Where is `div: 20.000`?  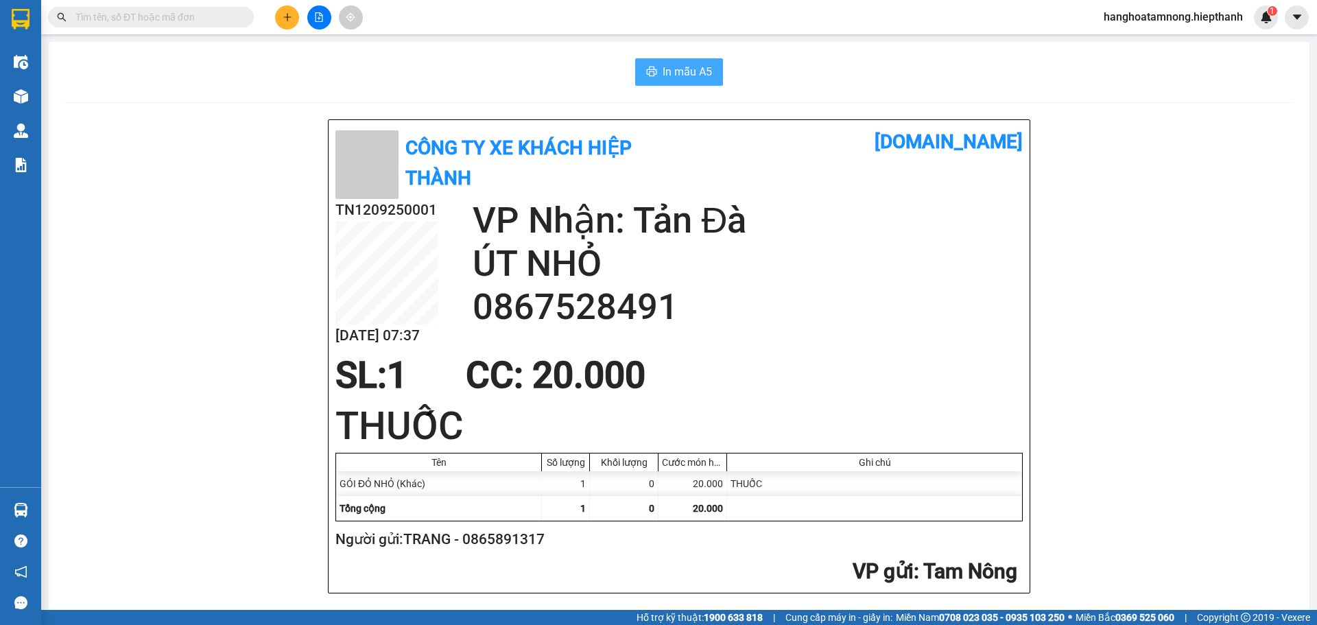 div: 20.000 is located at coordinates (693, 484).